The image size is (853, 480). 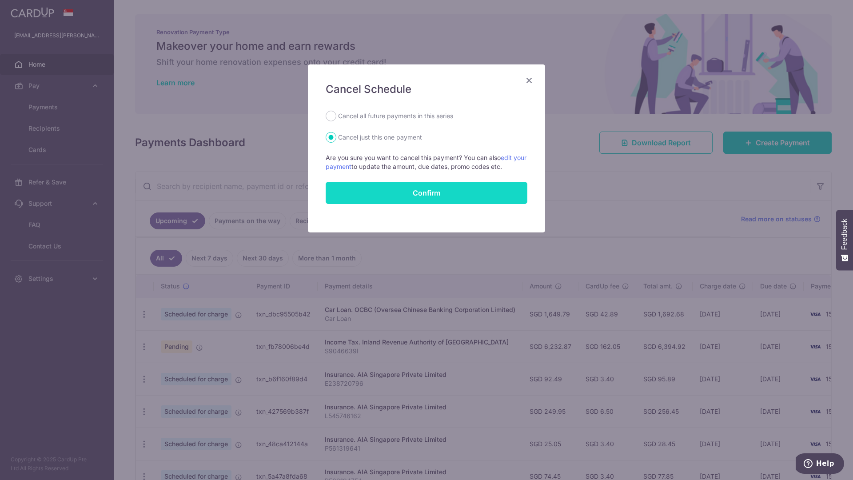 I want to click on label: Cancel all future payments in this series, so click(x=395, y=116).